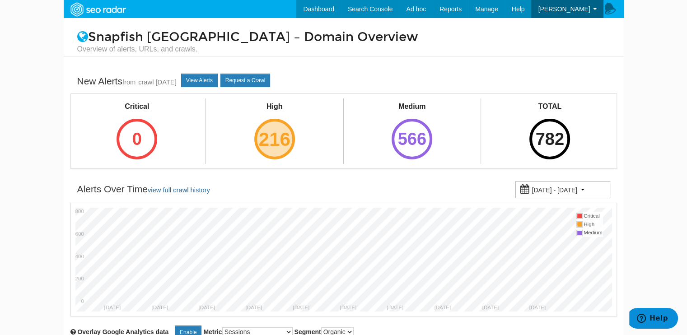 This screenshot has width=687, height=335. I want to click on div: TOTAL, so click(550, 107).